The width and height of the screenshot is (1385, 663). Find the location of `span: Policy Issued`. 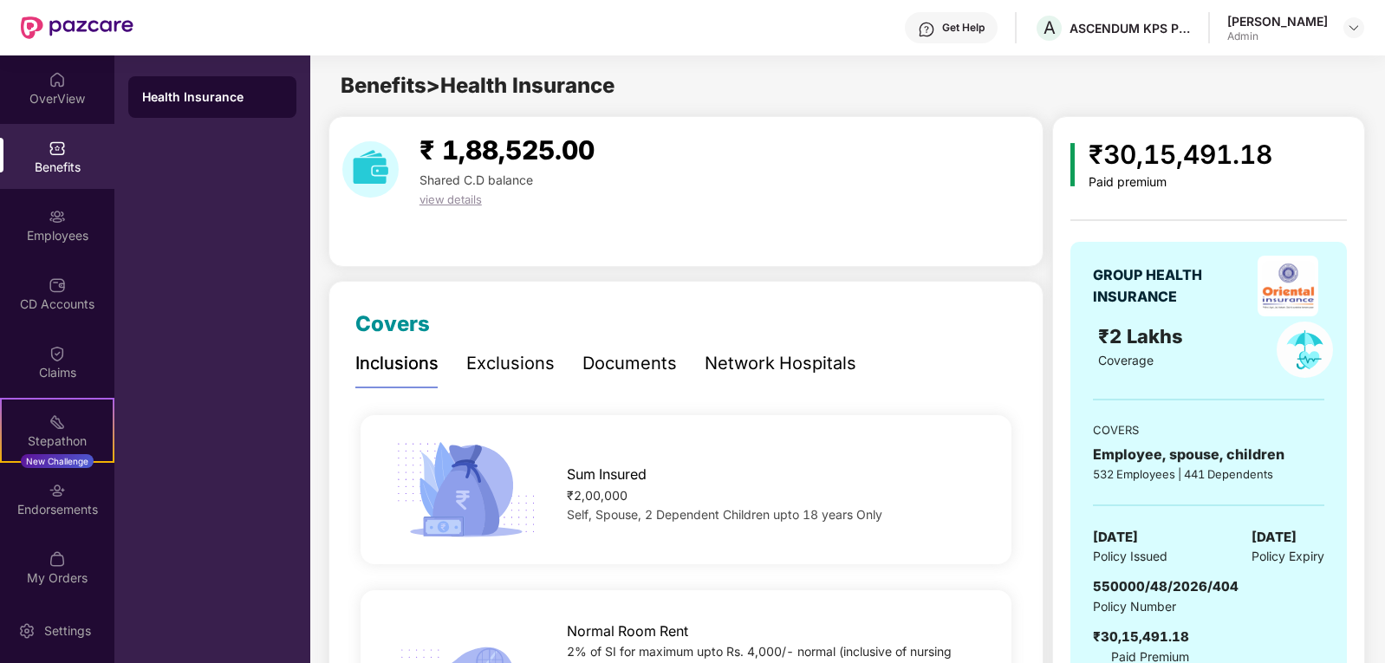

span: Policy Issued is located at coordinates (1130, 556).